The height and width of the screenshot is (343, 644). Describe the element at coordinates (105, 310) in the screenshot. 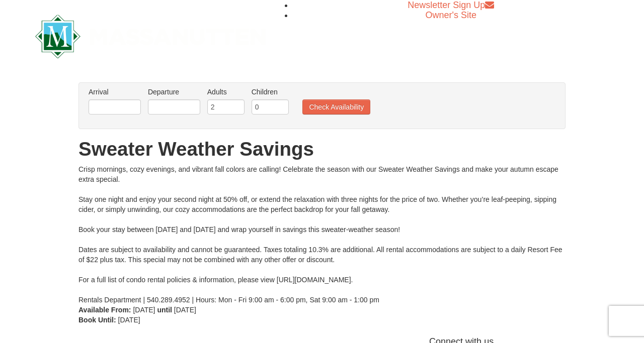

I see `strong: Available From:` at that location.